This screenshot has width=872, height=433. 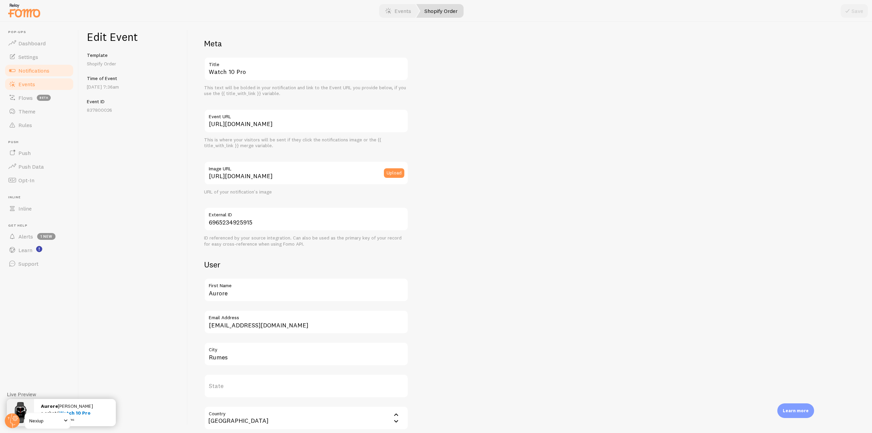 What do you see at coordinates (39, 70) in the screenshot?
I see `a: Notifications` at bounding box center [39, 70].